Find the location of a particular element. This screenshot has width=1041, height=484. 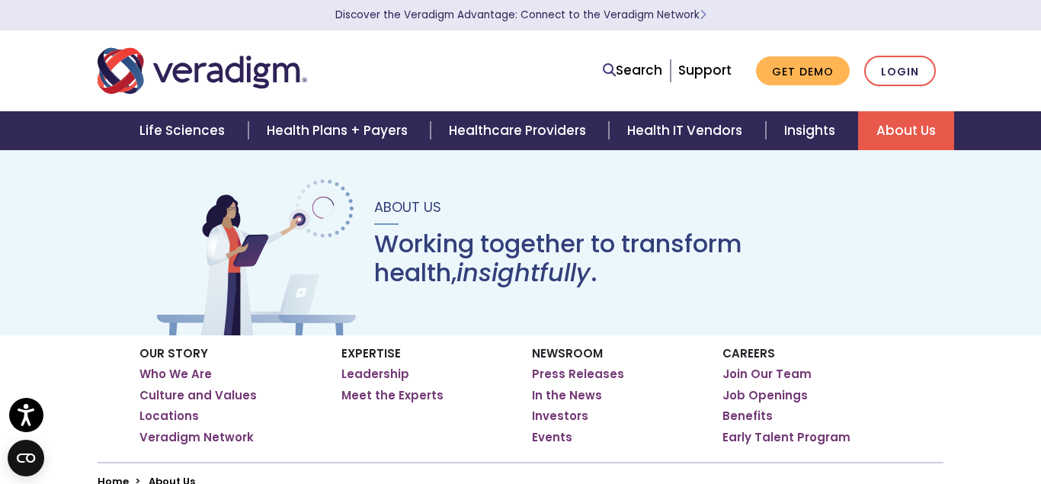

a: Job Openings is located at coordinates (765, 396).